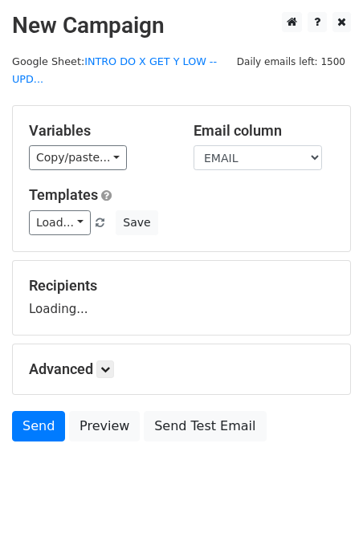 The width and height of the screenshot is (363, 537). What do you see at coordinates (182, 286) in the screenshot?
I see `h5: Recipients` at bounding box center [182, 286].